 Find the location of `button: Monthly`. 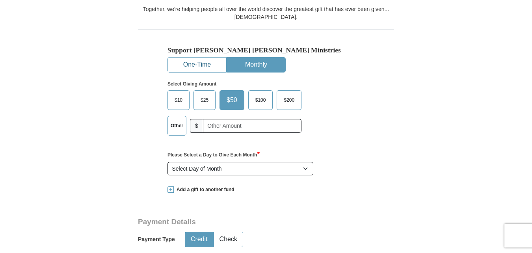

button: Monthly is located at coordinates (256, 65).